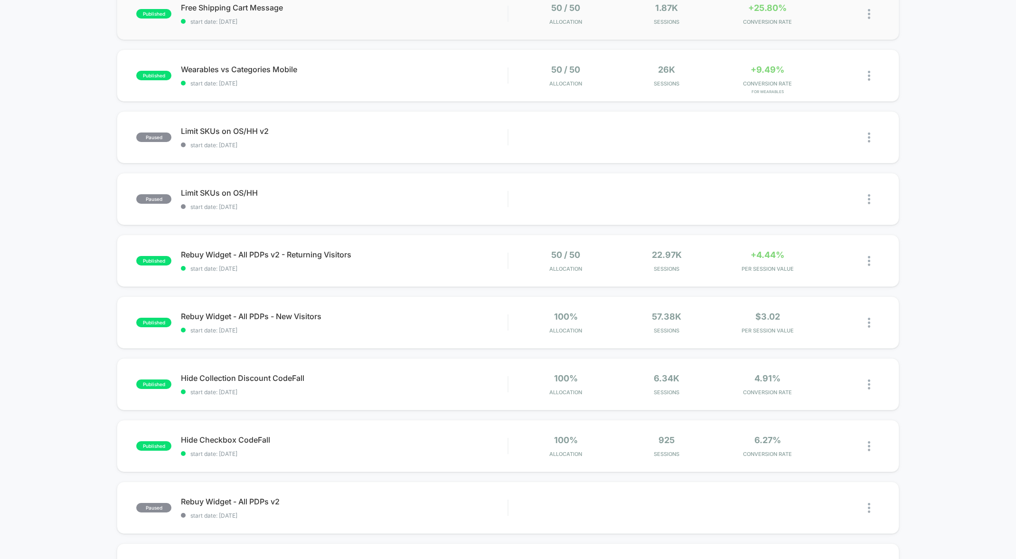  Describe the element at coordinates (344, 502) in the screenshot. I see `span: Rebuy Widget - All PDPs v2` at that location.